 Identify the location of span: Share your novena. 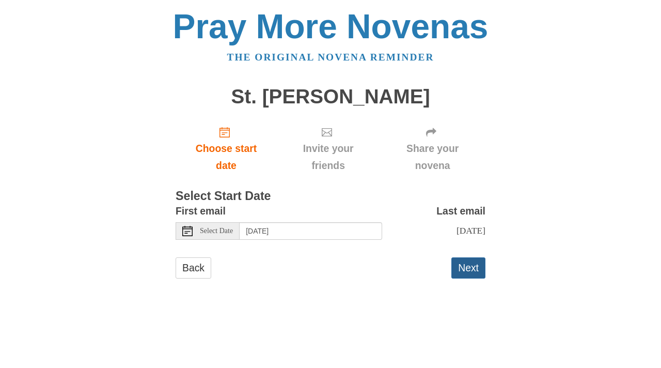
(432, 157).